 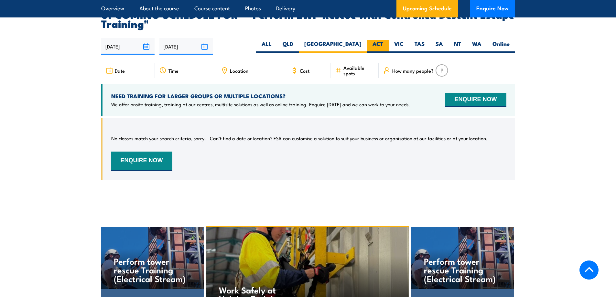 What do you see at coordinates (239, 71) in the screenshot?
I see `span: Location` at bounding box center [239, 71].